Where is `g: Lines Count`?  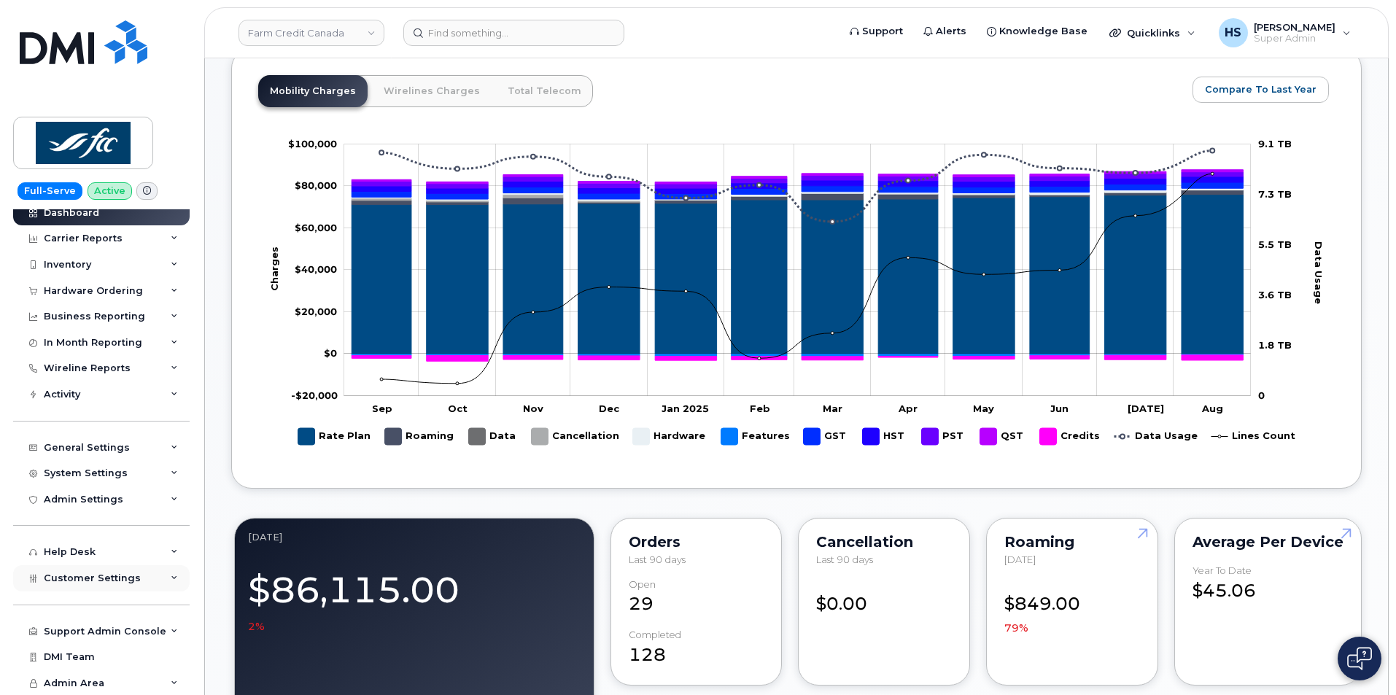 g: Lines Count is located at coordinates (1253, 436).